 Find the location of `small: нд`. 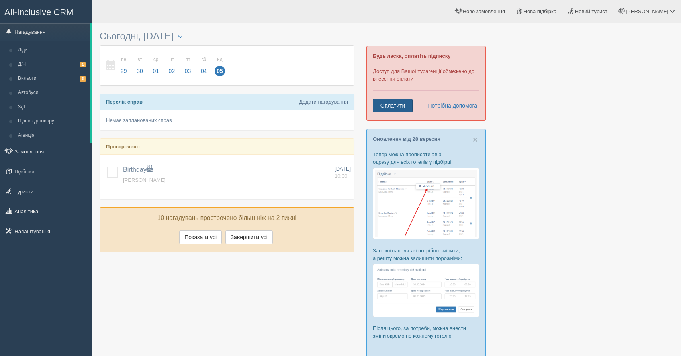

small: нд is located at coordinates (220, 59).